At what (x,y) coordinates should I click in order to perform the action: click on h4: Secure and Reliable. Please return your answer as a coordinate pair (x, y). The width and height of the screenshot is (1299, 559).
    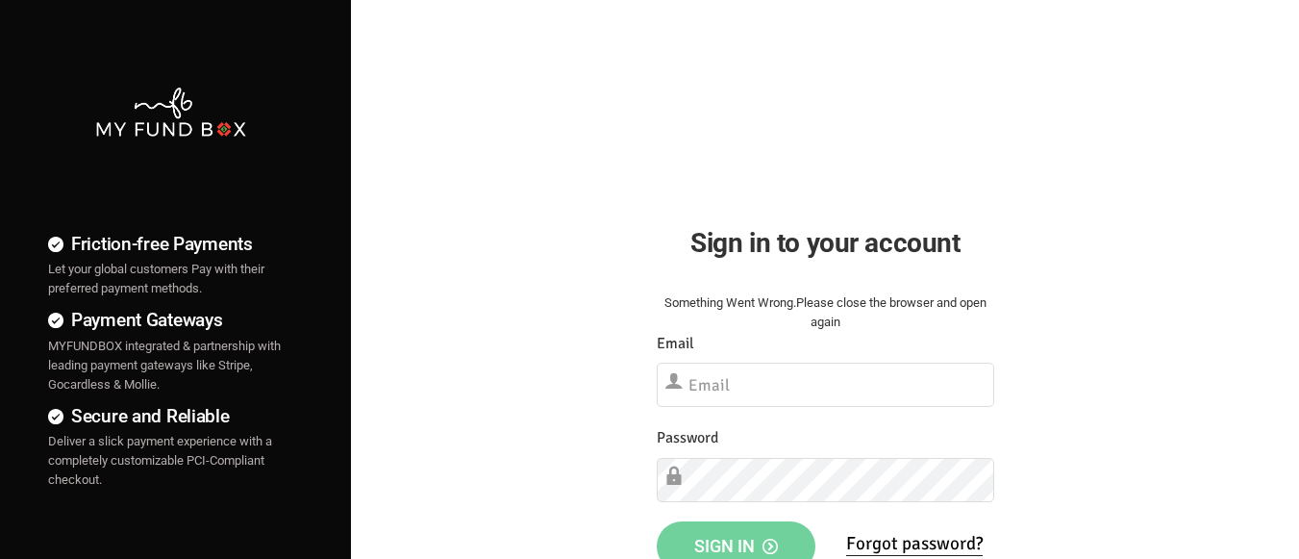
    Looking at the image, I should click on (170, 415).